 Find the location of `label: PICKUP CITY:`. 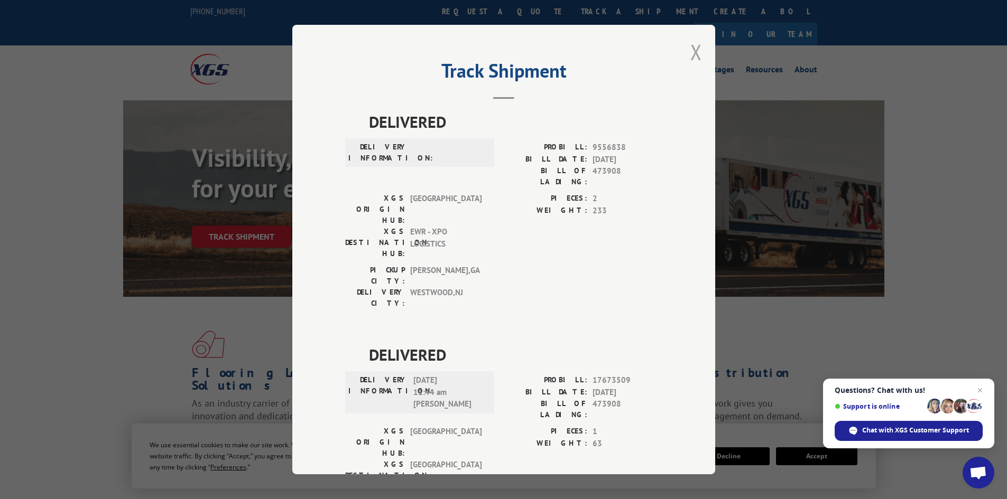

label: PICKUP CITY: is located at coordinates (375, 276).